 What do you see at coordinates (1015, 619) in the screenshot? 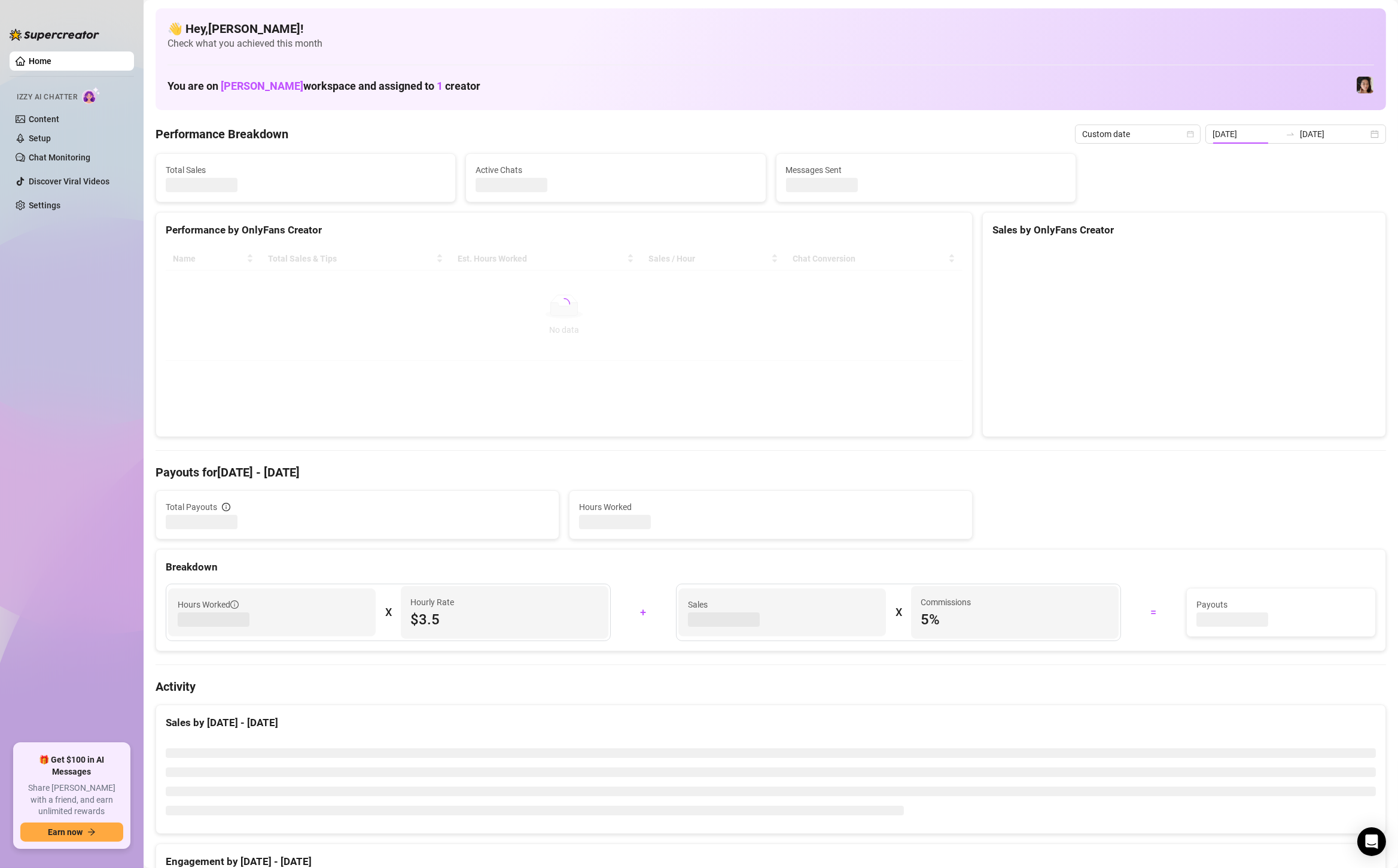
I see `span: 5 %` at bounding box center [1015, 619].